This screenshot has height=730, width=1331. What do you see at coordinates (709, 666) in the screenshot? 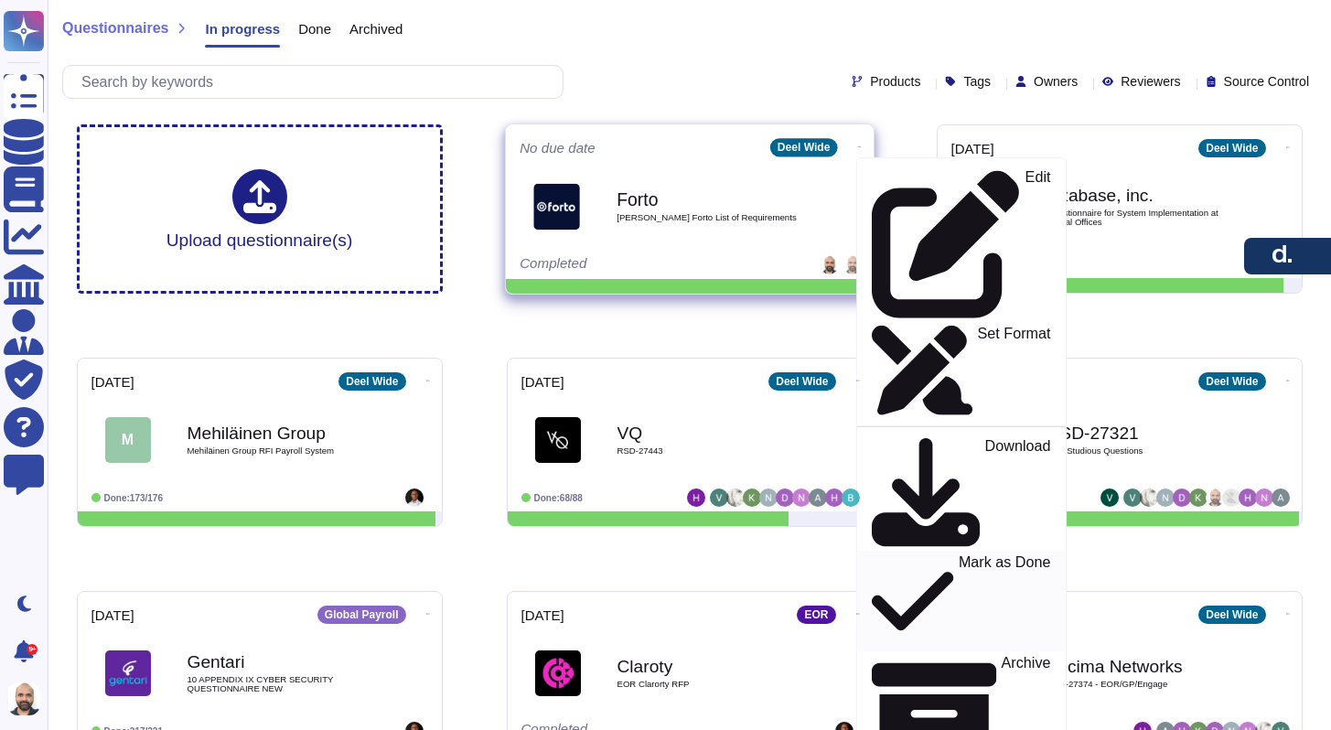
I see `b: Claroty` at bounding box center [709, 666].